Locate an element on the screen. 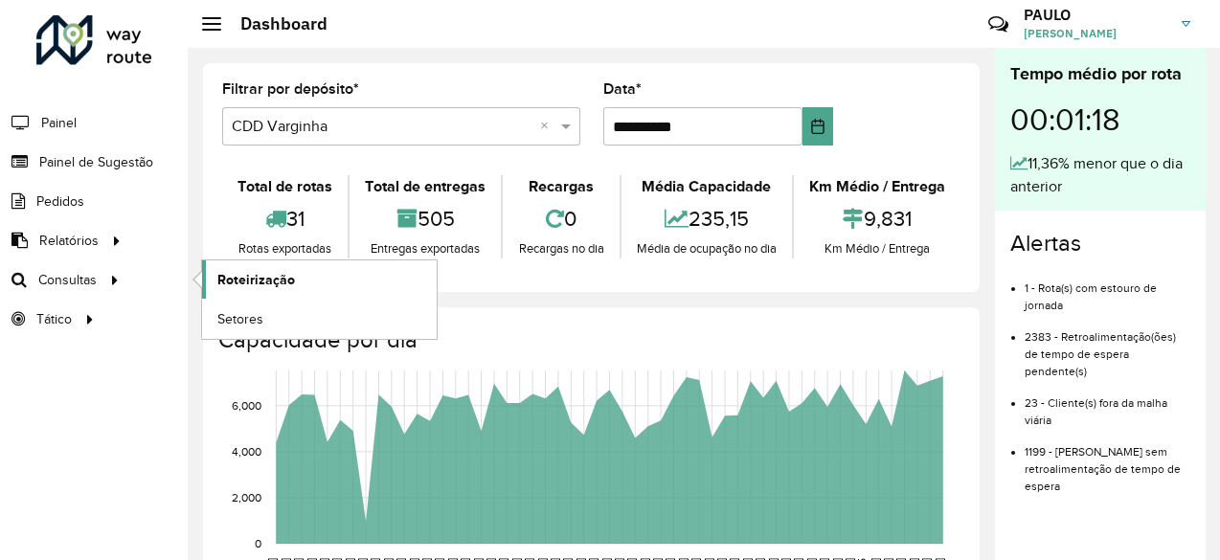 The image size is (1220, 560). span: Roteirização is located at coordinates (256, 280).